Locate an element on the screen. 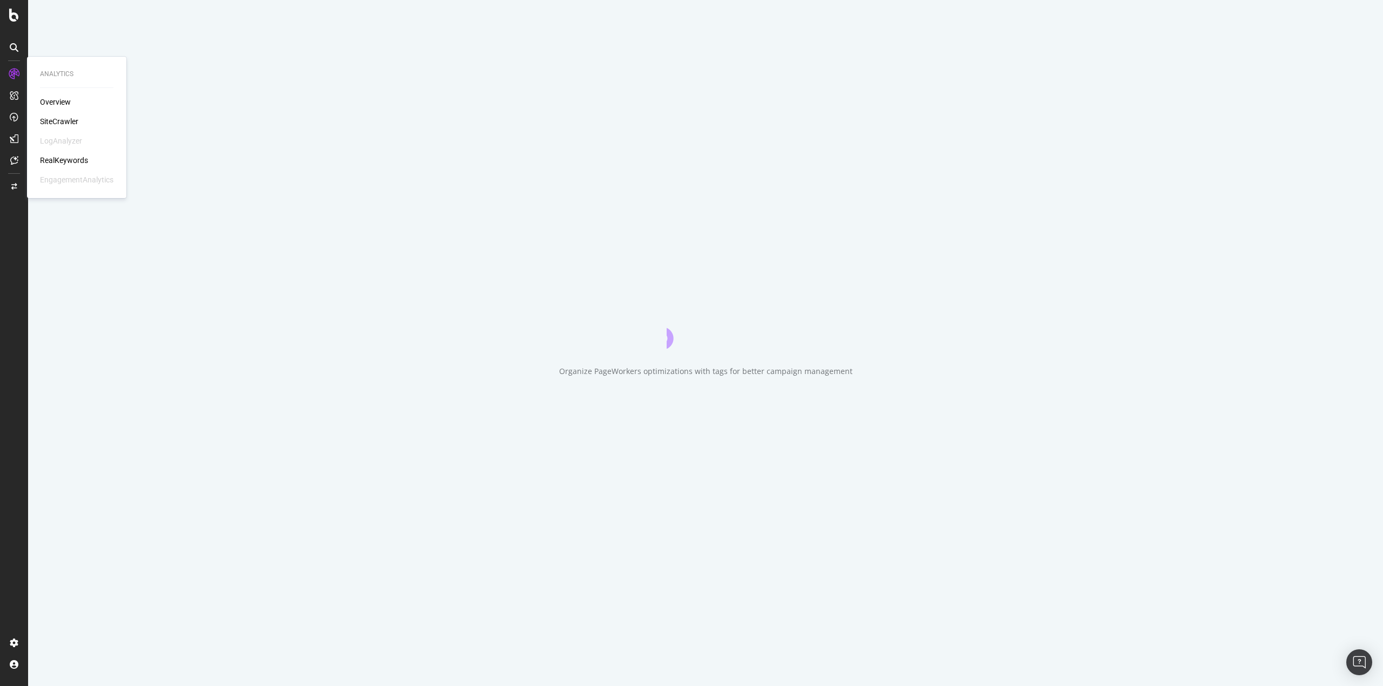 The image size is (1383, 686). a: EngagementAnalytics is located at coordinates (77, 180).